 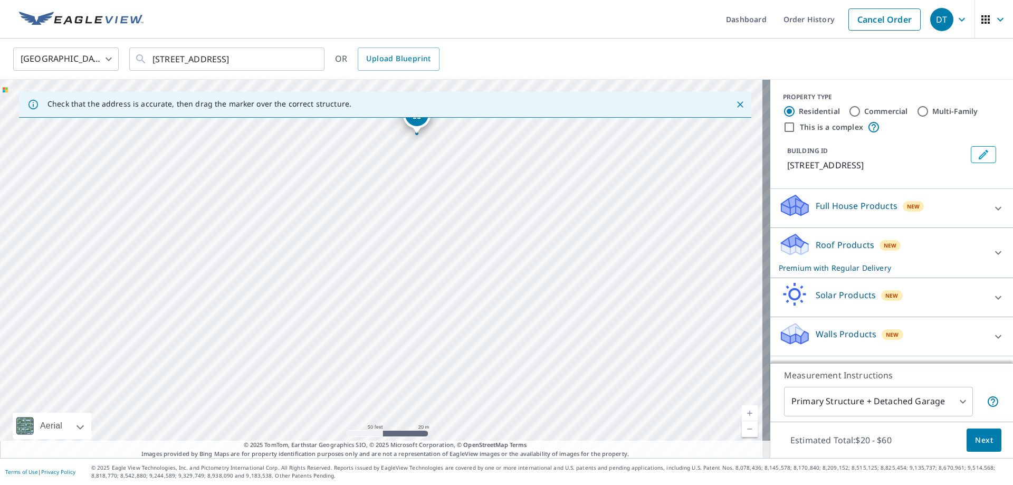 I want to click on div: DT, so click(x=942, y=20).